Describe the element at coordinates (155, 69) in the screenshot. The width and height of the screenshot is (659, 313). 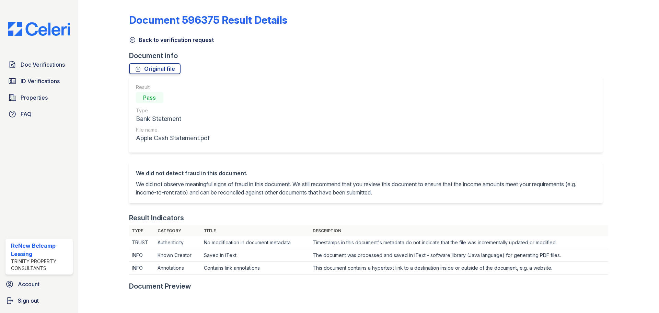
I see `a: Original file` at that location.